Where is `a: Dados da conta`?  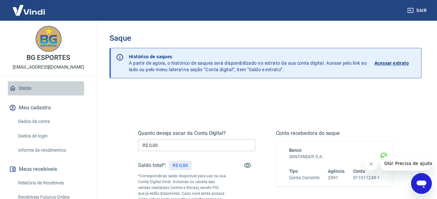
a: Dados da conta is located at coordinates (52, 121).